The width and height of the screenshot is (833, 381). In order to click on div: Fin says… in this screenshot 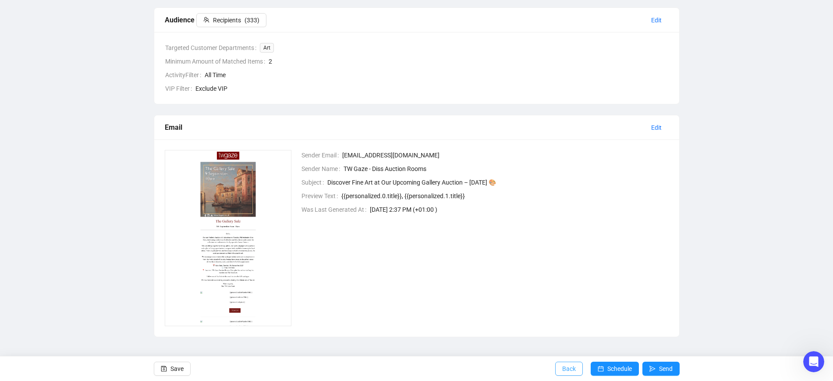, I will do `click(88, 50)`.